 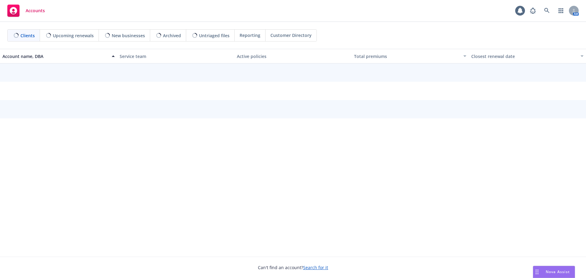 What do you see at coordinates (561, 11) in the screenshot?
I see `a: Switch app` at bounding box center [561, 11].